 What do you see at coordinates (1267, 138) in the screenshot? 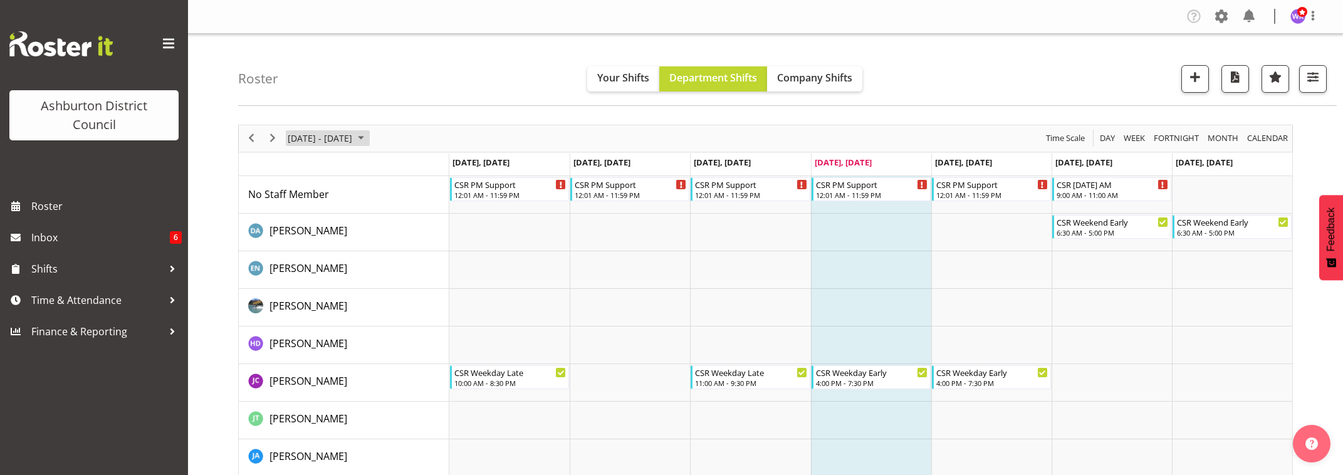
I see `span: calendar` at bounding box center [1267, 138].